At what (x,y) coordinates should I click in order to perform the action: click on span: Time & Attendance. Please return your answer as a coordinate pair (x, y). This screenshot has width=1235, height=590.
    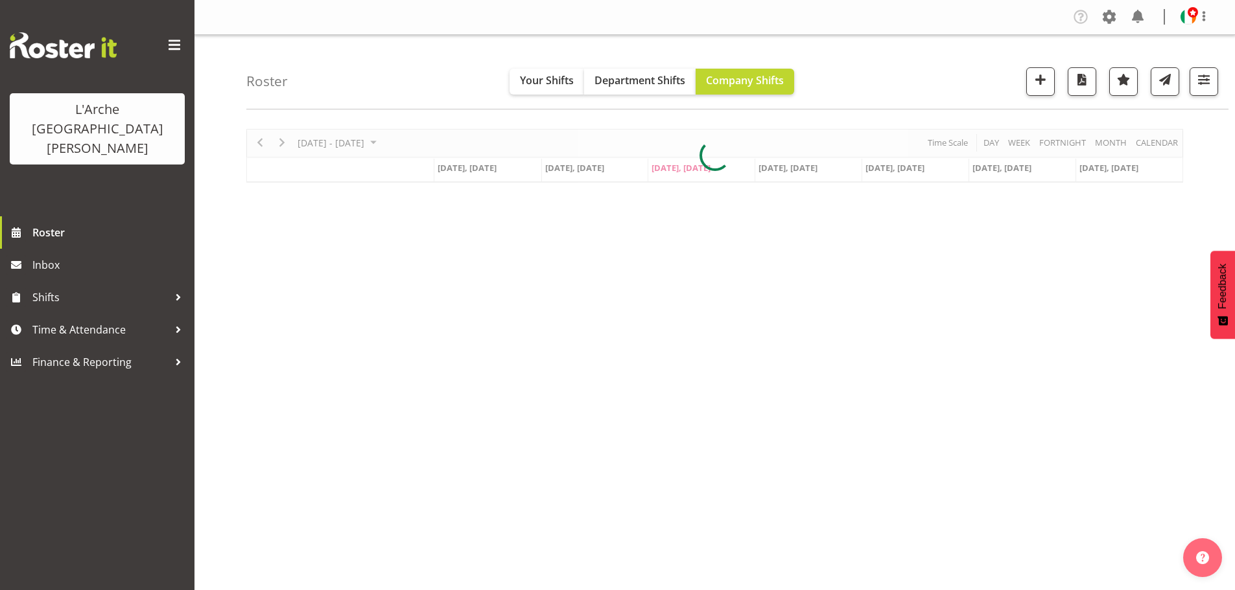
    Looking at the image, I should click on (100, 330).